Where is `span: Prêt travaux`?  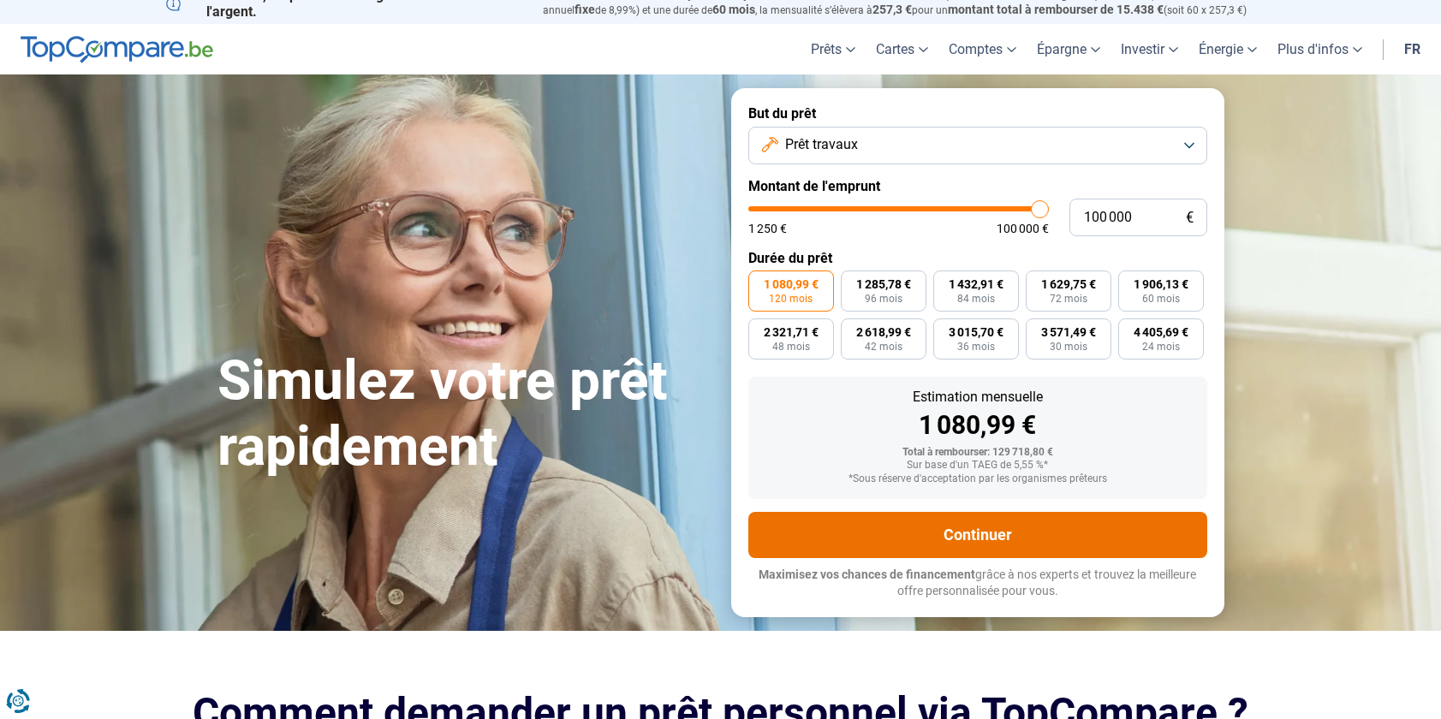 span: Prêt travaux is located at coordinates (821, 145).